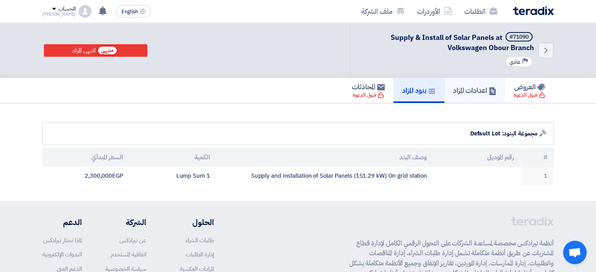  Describe the element at coordinates (85, 11) in the screenshot. I see `img: profile_test.png` at that location.